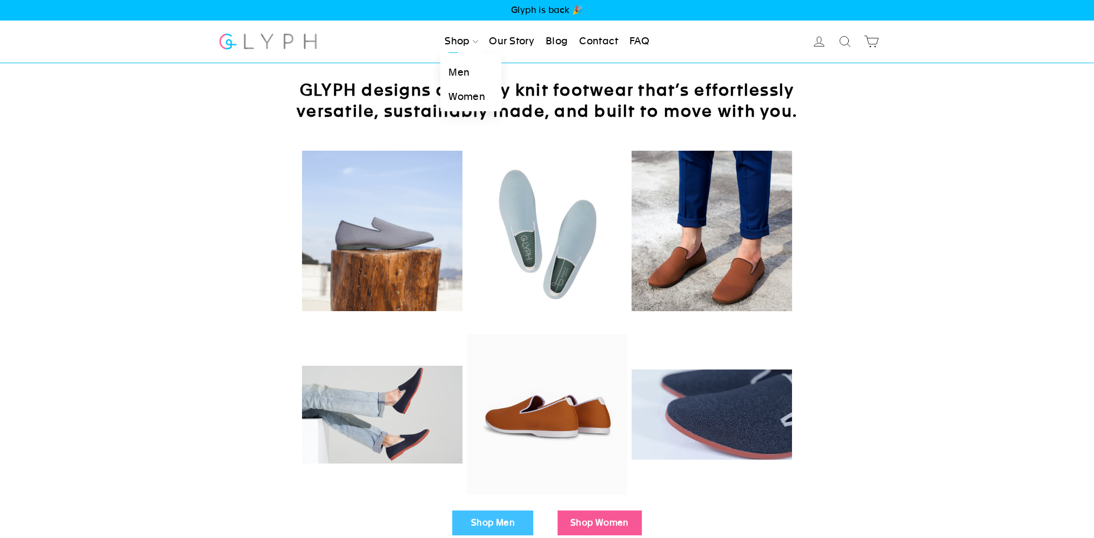 The image size is (1094, 538). What do you see at coordinates (512, 42) in the screenshot?
I see `a: Our Story` at bounding box center [512, 42].